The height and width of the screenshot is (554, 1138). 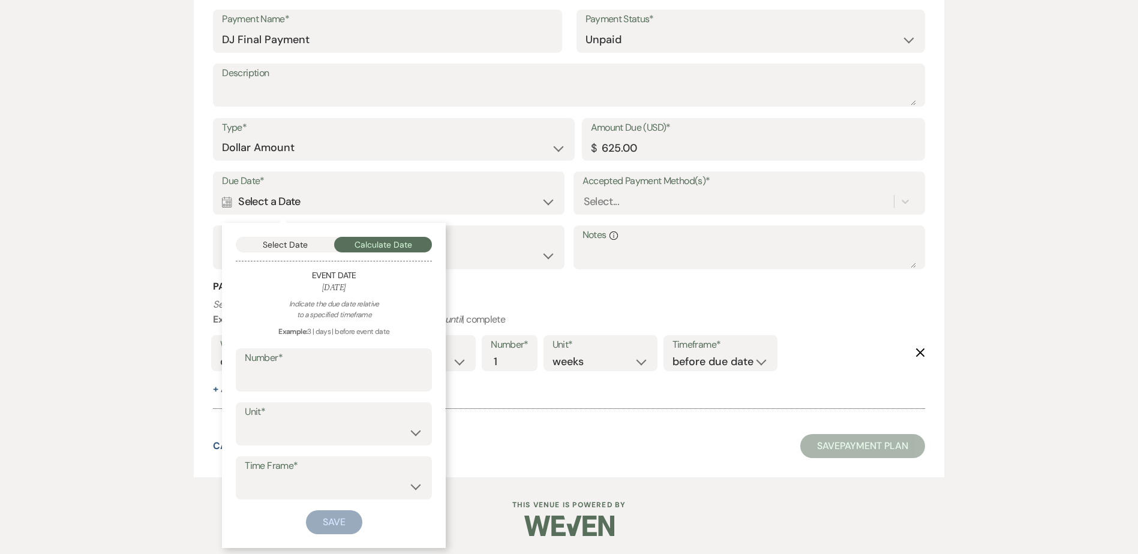 What do you see at coordinates (389, 202) in the screenshot?
I see `div: Select a Date` at bounding box center [389, 202].